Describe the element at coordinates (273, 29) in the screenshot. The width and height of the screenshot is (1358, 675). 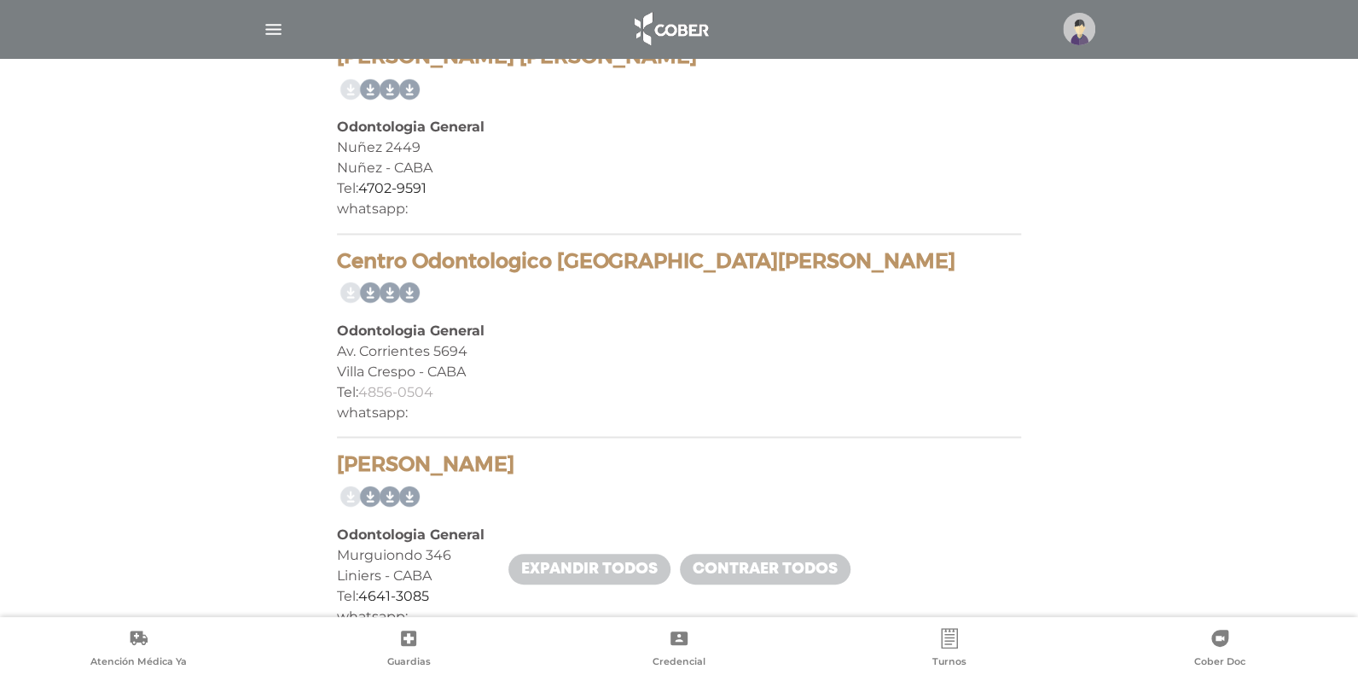
I see `img: Cober_menu-lines-white.svg` at that location.